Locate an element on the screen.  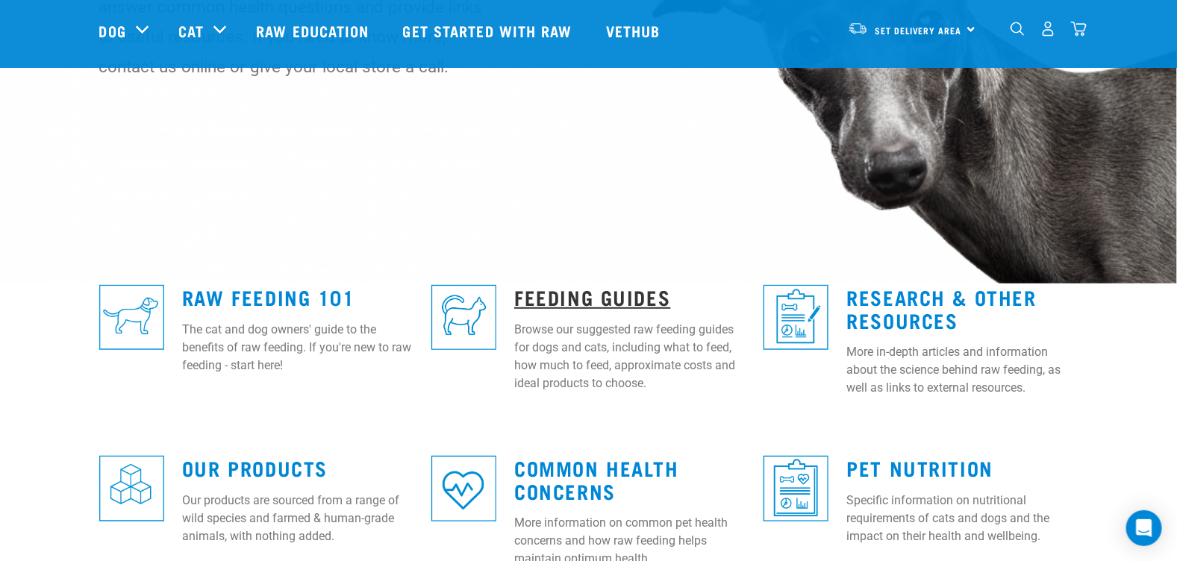
p: Browse our suggested raw feeding guides for dogs and cats, including what to feed, how much to fe... is located at coordinates (630, 357).